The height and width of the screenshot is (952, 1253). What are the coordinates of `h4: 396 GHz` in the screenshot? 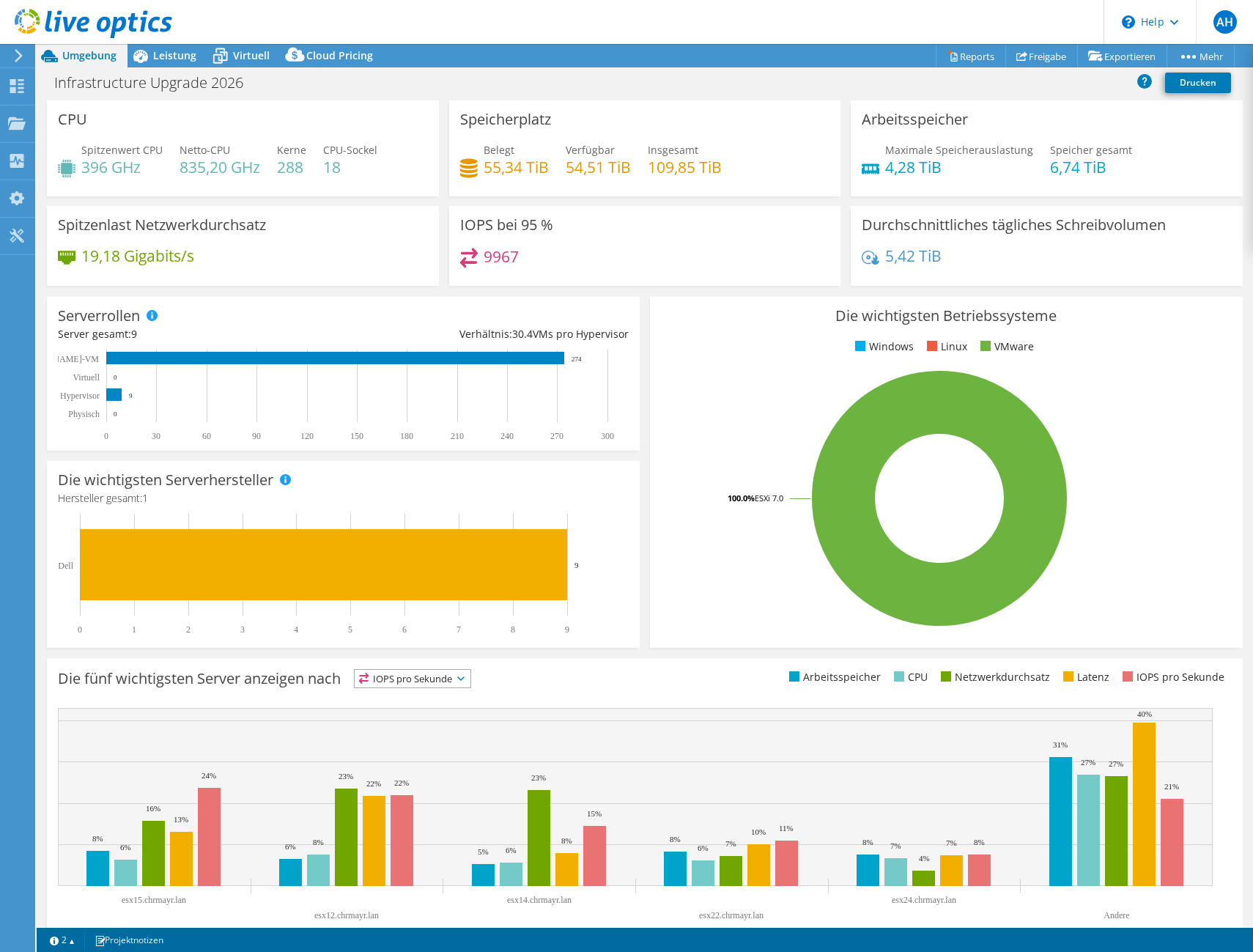 It's located at (122, 167).